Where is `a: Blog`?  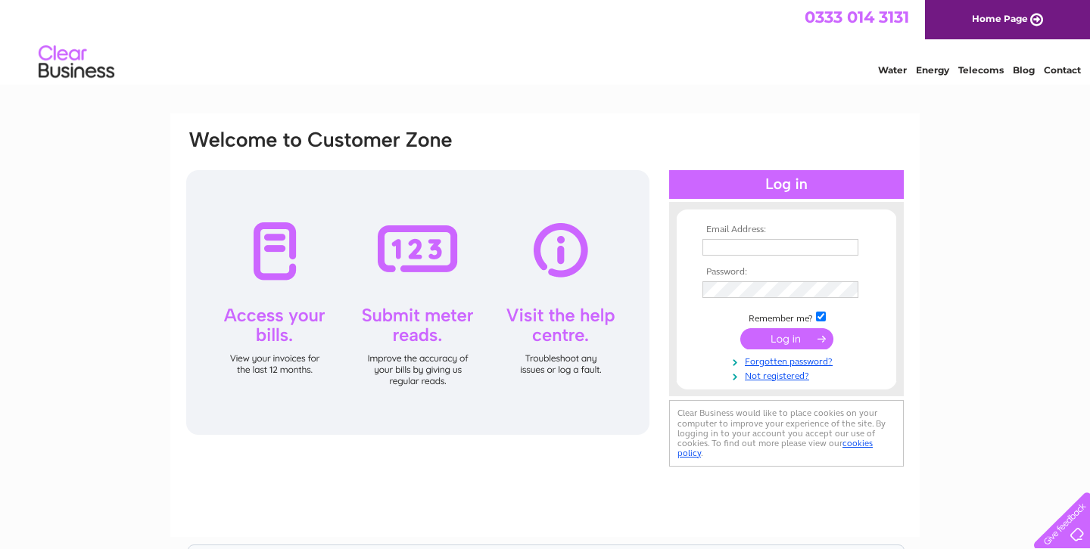
a: Blog is located at coordinates (1023, 70).